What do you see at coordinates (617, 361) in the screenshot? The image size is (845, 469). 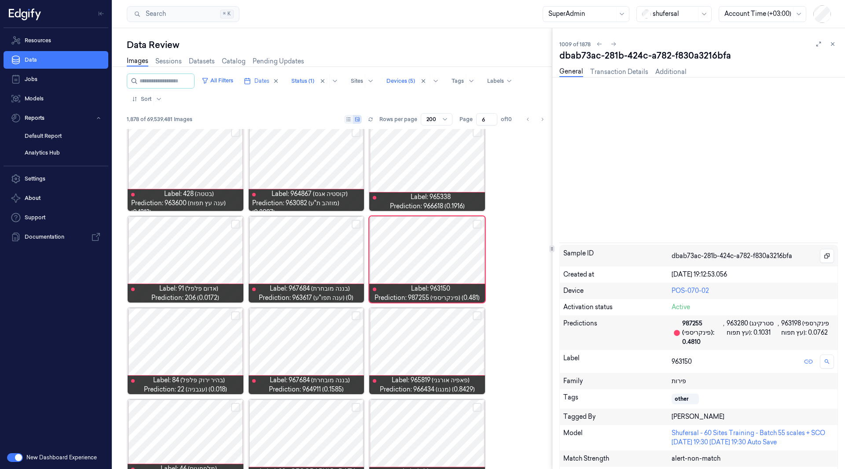 I see `div: Label` at bounding box center [617, 361].